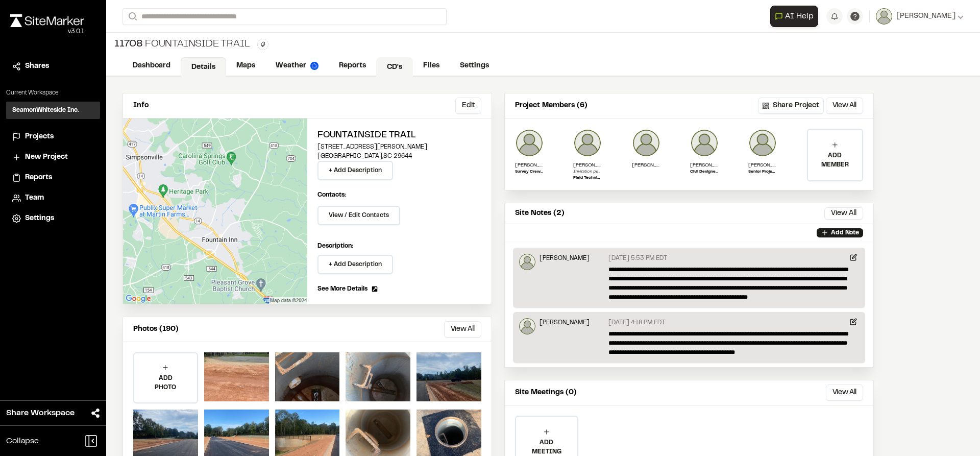 This screenshot has width=980, height=456. Describe the element at coordinates (342, 289) in the screenshot. I see `span: See More Details` at that location.